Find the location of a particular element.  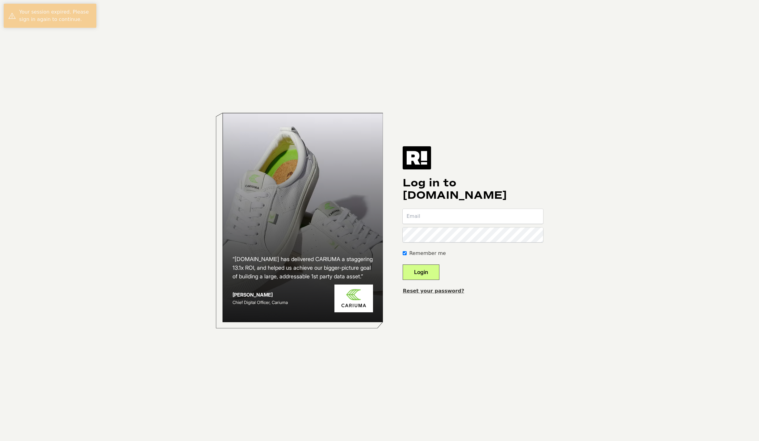

label: Remember me is located at coordinates (427, 254).